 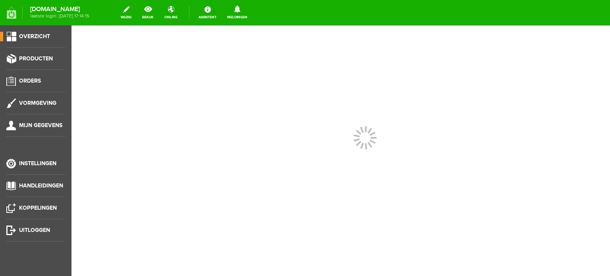 What do you see at coordinates (38, 103) in the screenshot?
I see `span: Vormgeving` at bounding box center [38, 103].